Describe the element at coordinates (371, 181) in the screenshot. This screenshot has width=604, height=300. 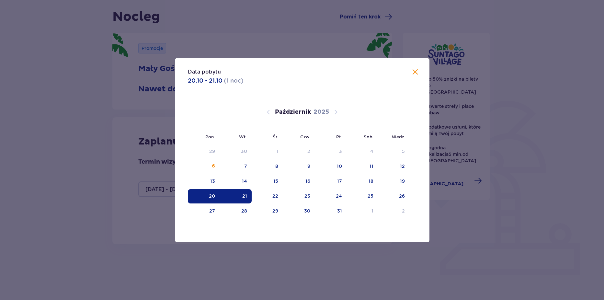
I see `div: 18` at that location.